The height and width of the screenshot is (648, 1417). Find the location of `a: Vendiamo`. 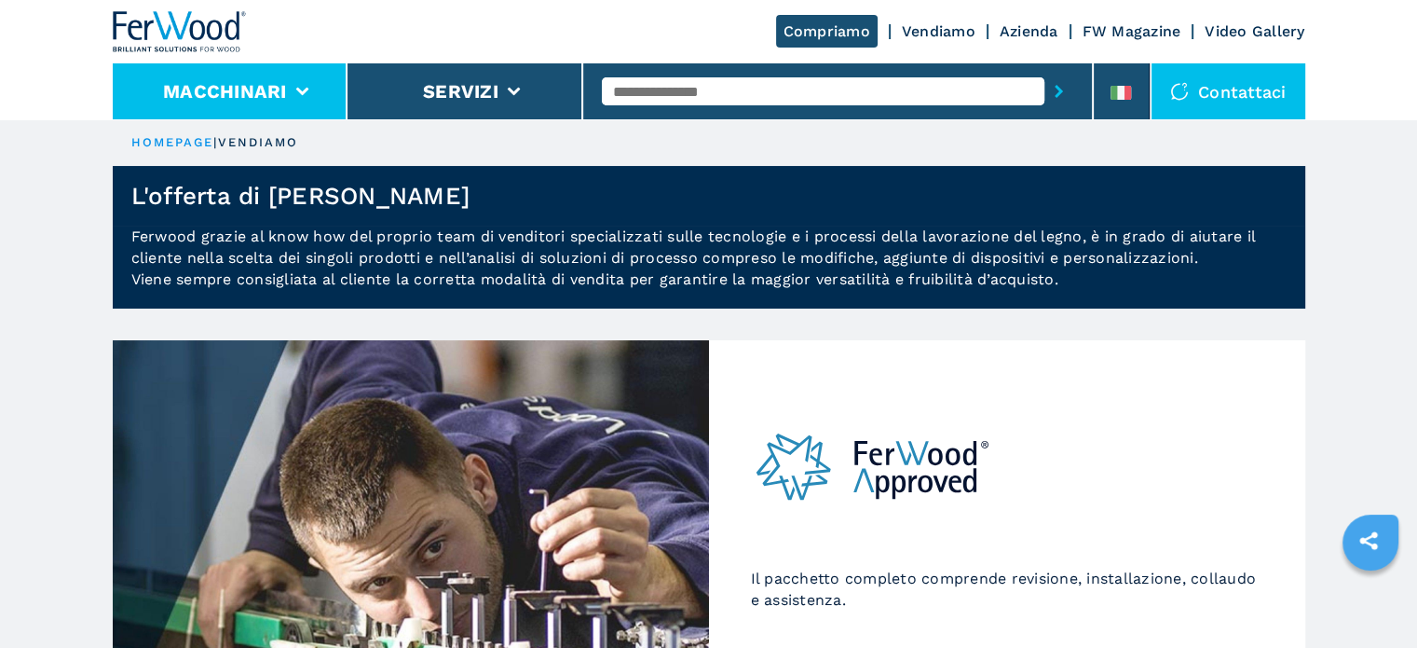

a: Vendiamo is located at coordinates (938, 31).